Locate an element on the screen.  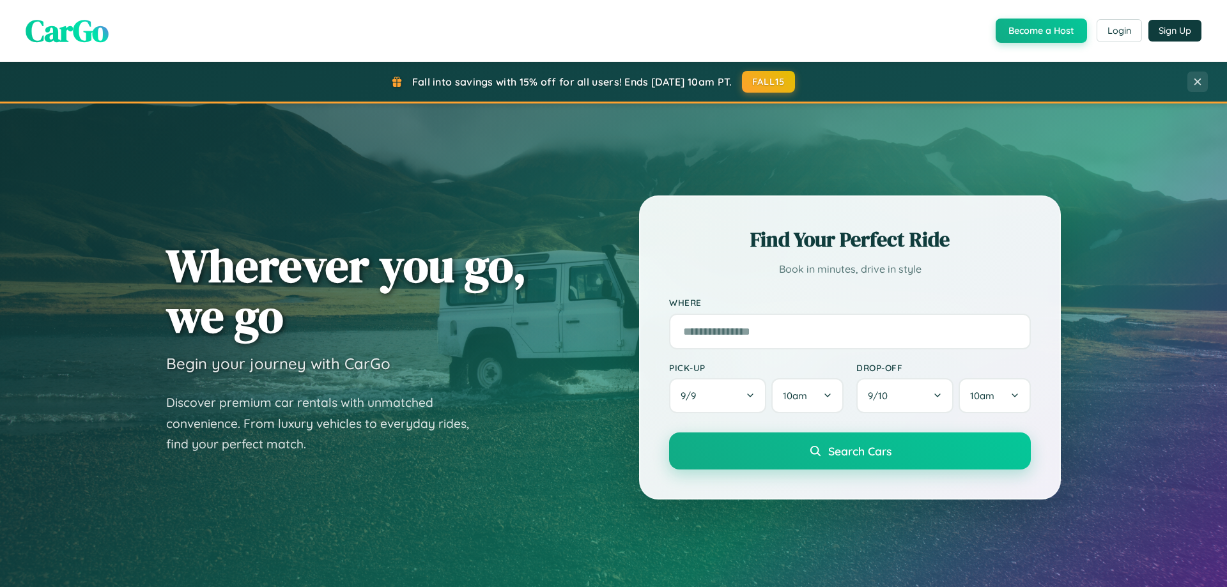
h2: Find Your Perfect Ride is located at coordinates (850, 240).